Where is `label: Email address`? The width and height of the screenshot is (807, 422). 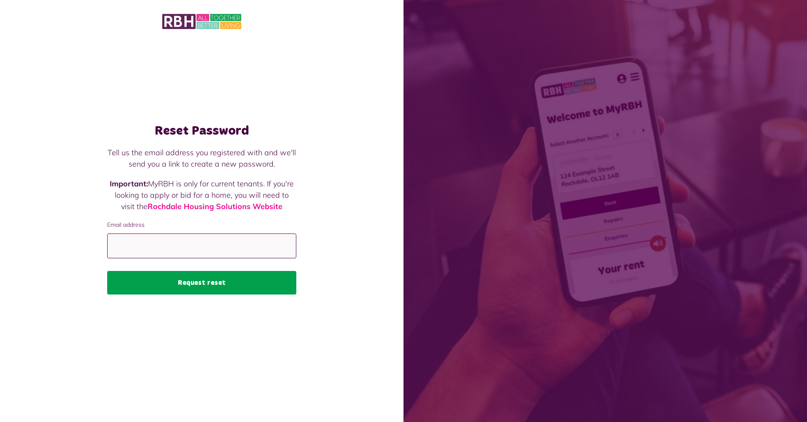 label: Email address is located at coordinates (202, 225).